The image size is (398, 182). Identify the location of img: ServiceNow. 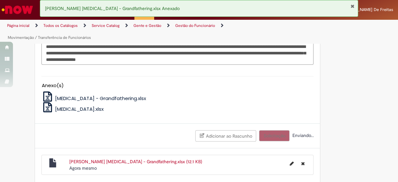
(17, 10).